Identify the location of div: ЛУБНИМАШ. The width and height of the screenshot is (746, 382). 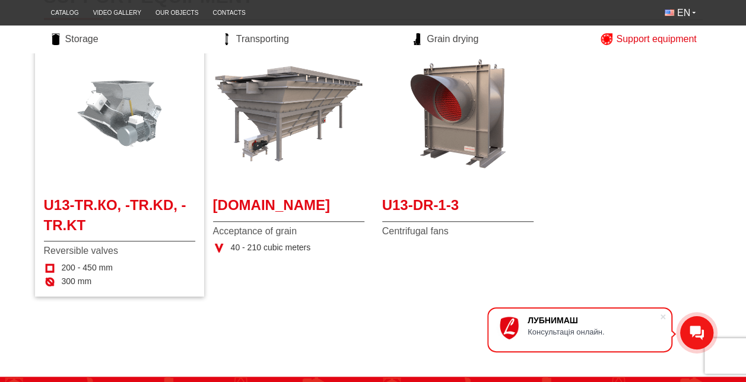
(594, 320).